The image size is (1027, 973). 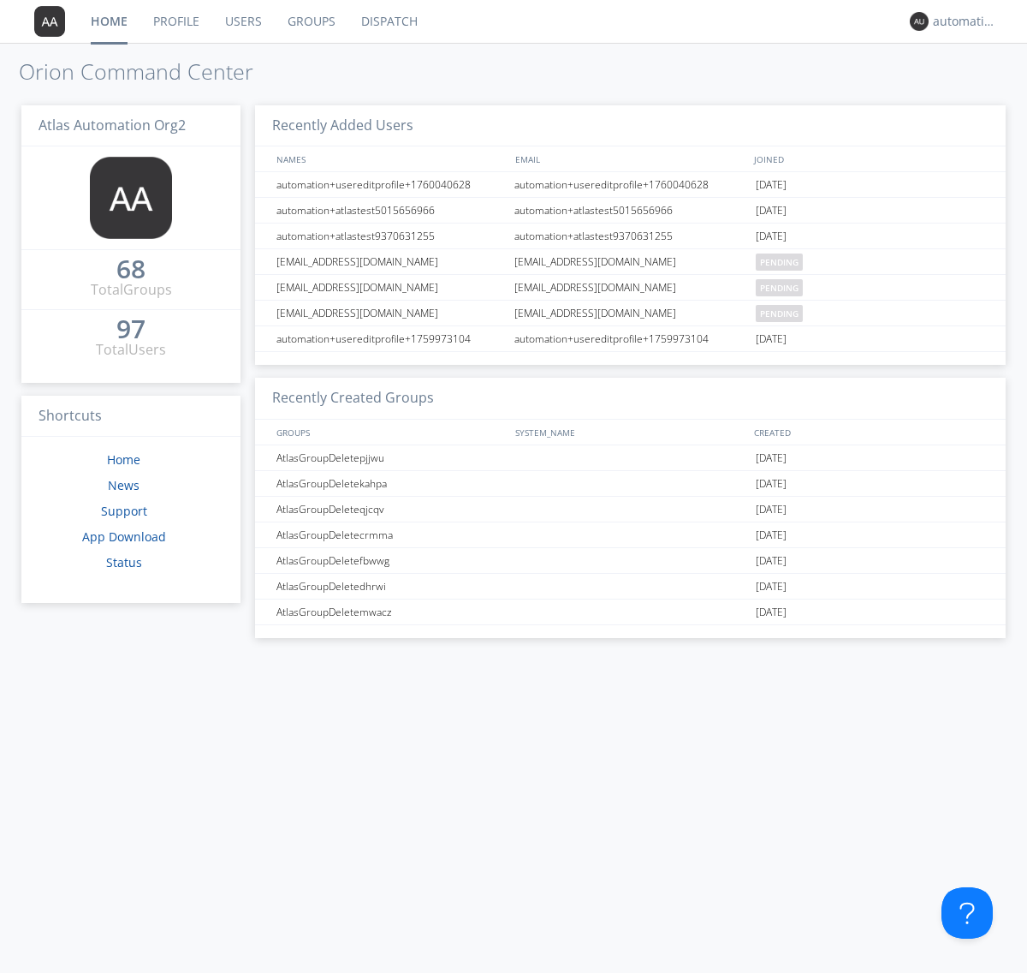 What do you see at coordinates (390, 611) in the screenshot?
I see `div: AtlasGroupDeletemwacz` at bounding box center [390, 611].